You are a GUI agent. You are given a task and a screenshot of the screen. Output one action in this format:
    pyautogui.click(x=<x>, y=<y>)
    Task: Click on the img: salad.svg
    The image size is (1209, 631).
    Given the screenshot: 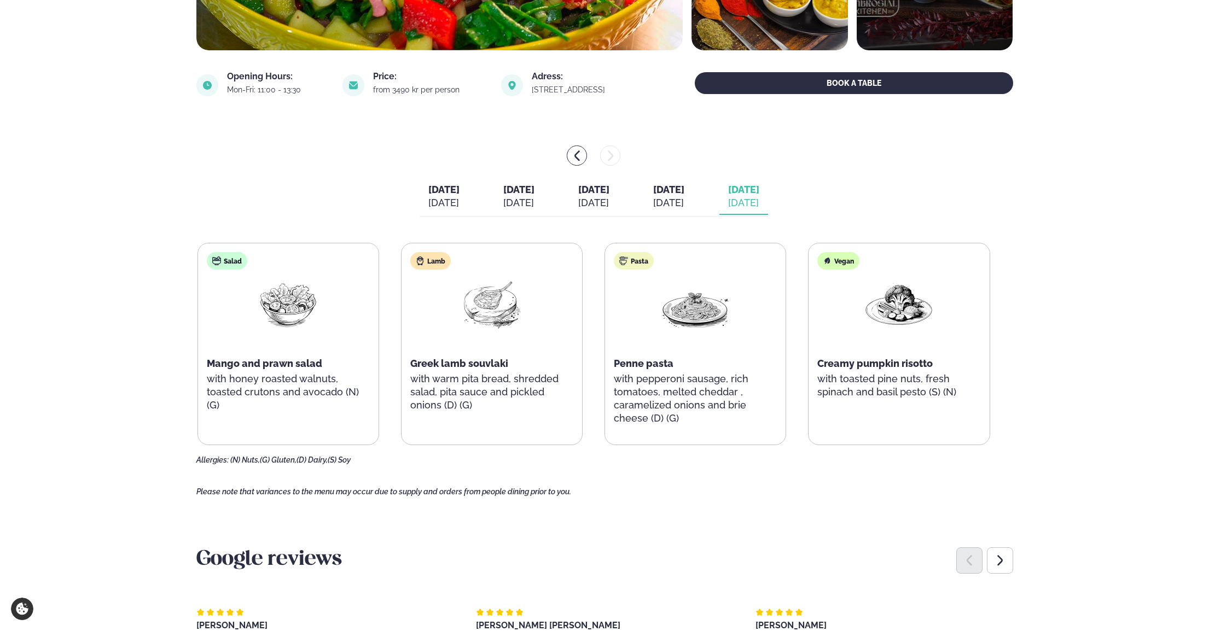 What is the action you would take?
    pyautogui.click(x=217, y=261)
    